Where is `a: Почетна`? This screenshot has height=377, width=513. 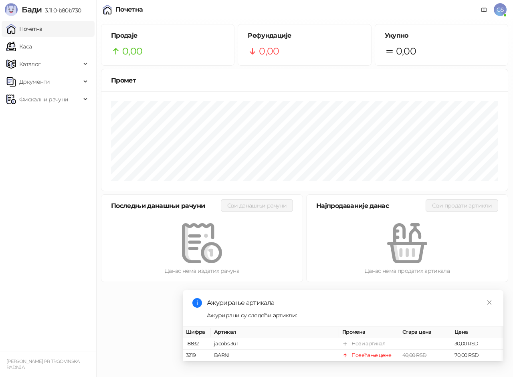 a: Почетна is located at coordinates (24, 29).